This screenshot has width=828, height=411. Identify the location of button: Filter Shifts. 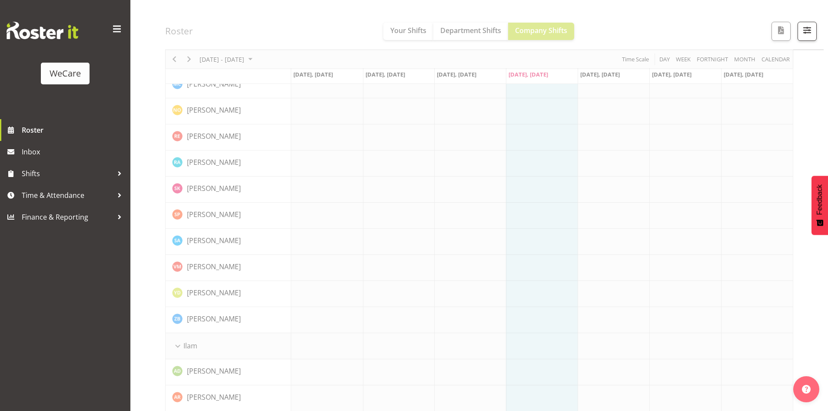
(807, 31).